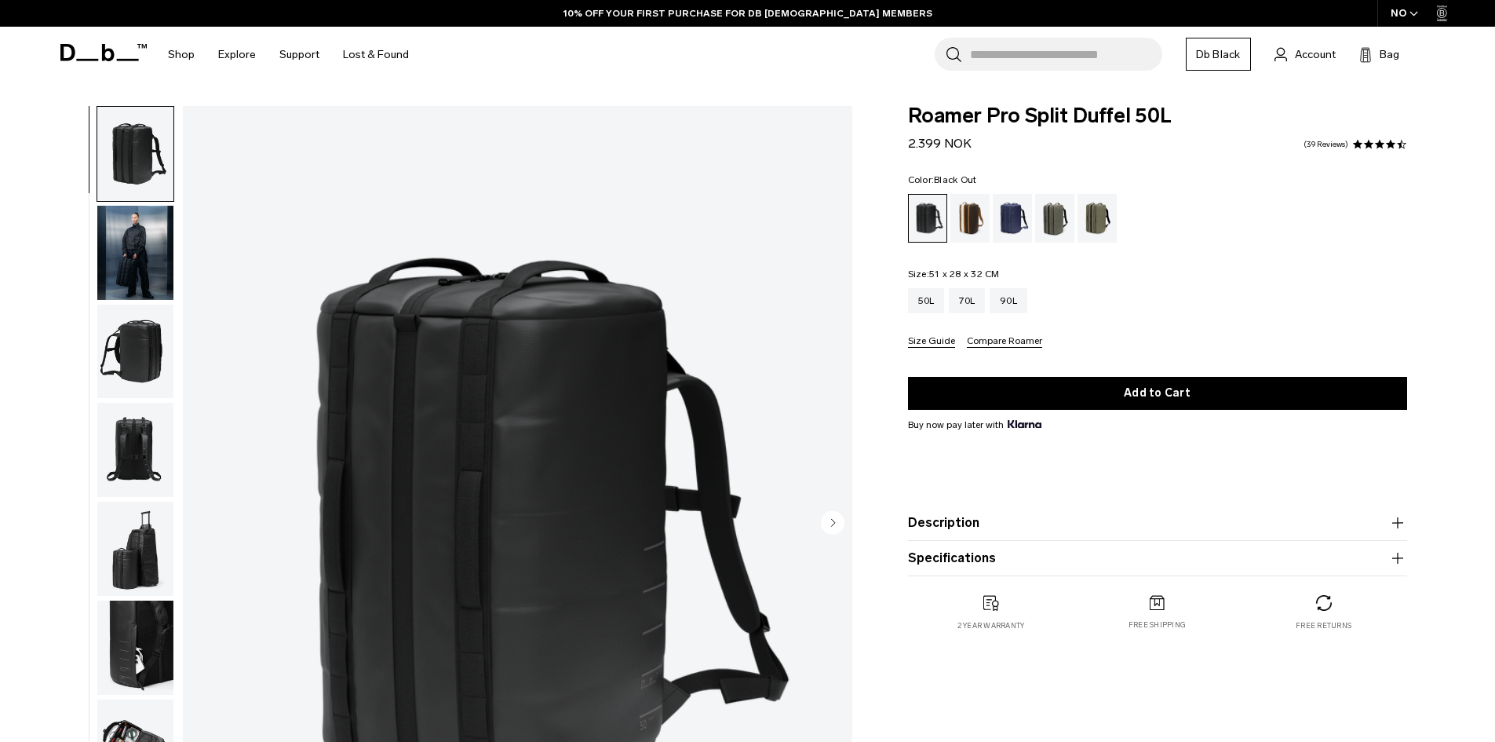  I want to click on button: Add to Cart, so click(1158, 393).